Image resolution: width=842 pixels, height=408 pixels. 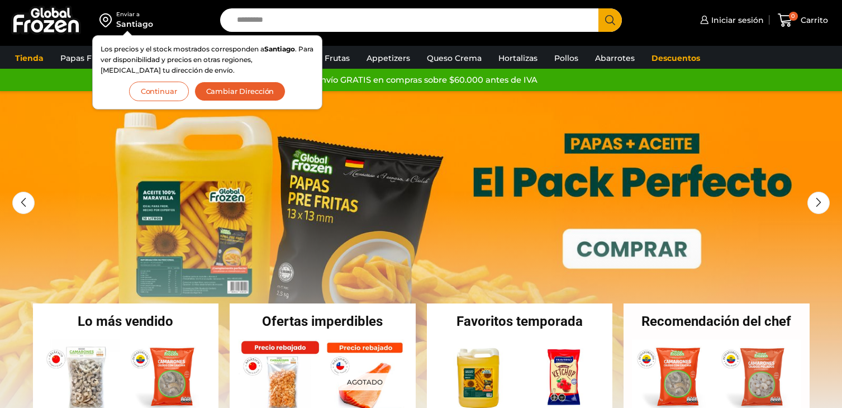 What do you see at coordinates (813, 20) in the screenshot?
I see `span: Carrito` at bounding box center [813, 20].